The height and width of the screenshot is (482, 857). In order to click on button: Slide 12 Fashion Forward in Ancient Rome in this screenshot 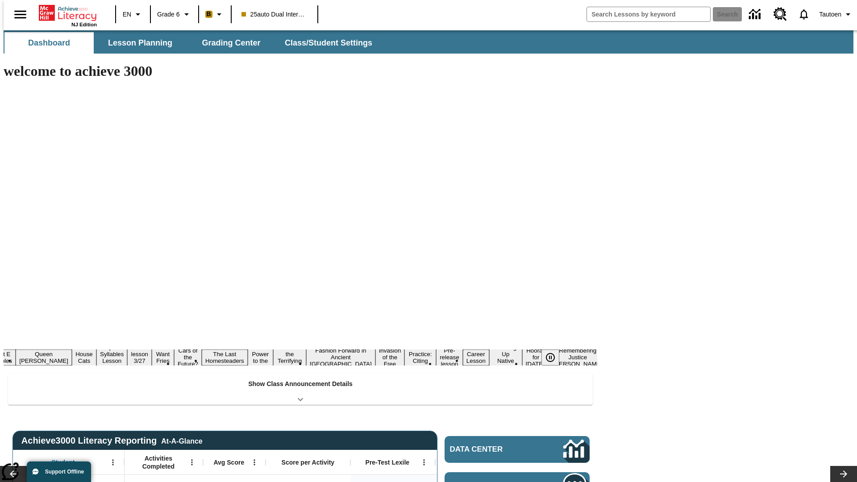, I will do `click(340, 357)`.